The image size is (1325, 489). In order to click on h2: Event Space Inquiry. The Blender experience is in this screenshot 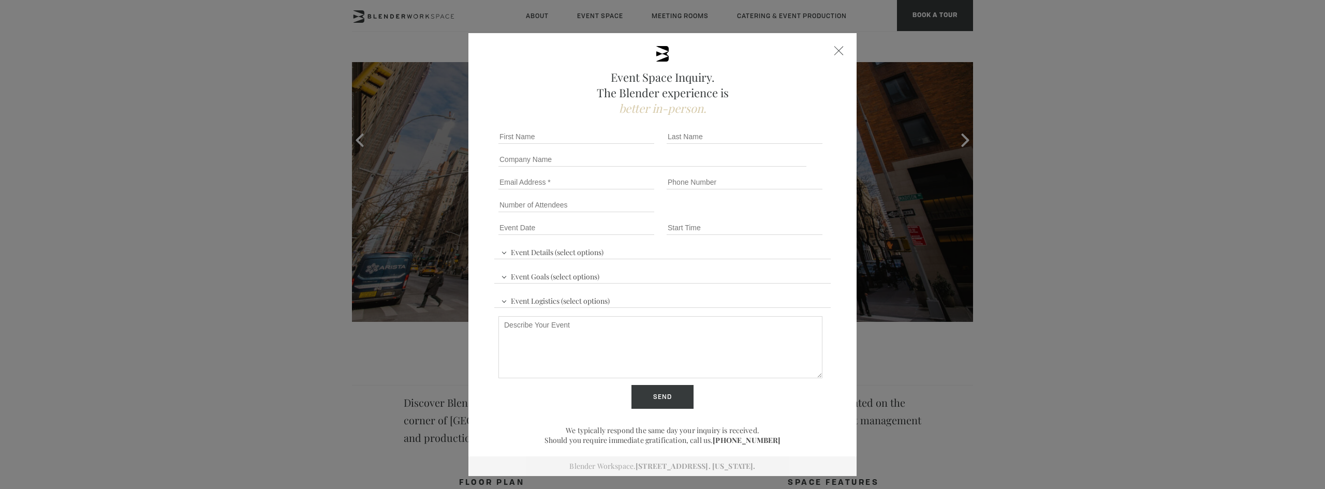, I will do `click(663, 93)`.